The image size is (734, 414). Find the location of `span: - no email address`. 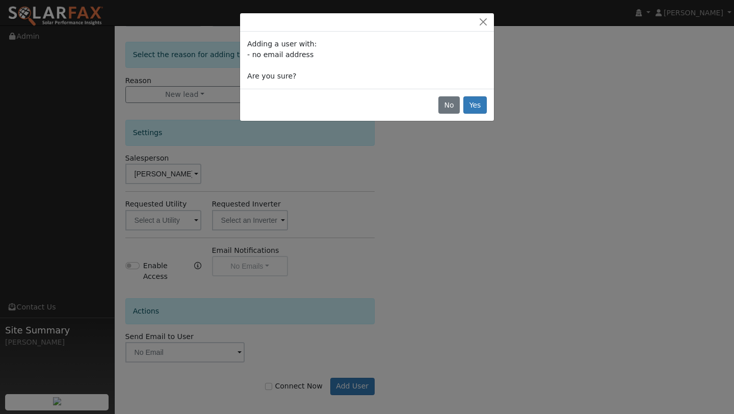

span: - no email address is located at coordinates (280, 55).